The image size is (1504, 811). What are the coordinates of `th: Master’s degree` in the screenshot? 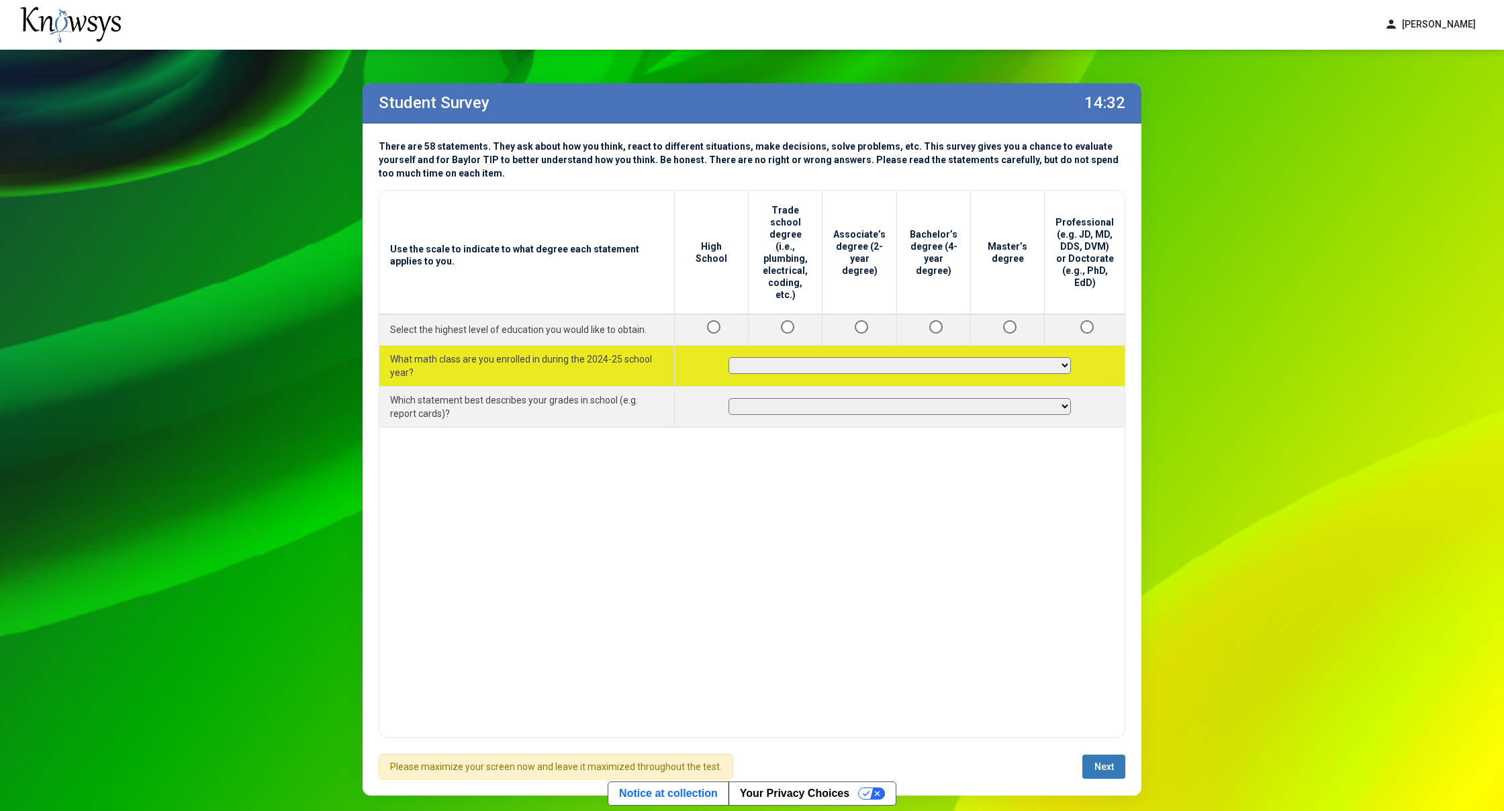 It's located at (1008, 253).